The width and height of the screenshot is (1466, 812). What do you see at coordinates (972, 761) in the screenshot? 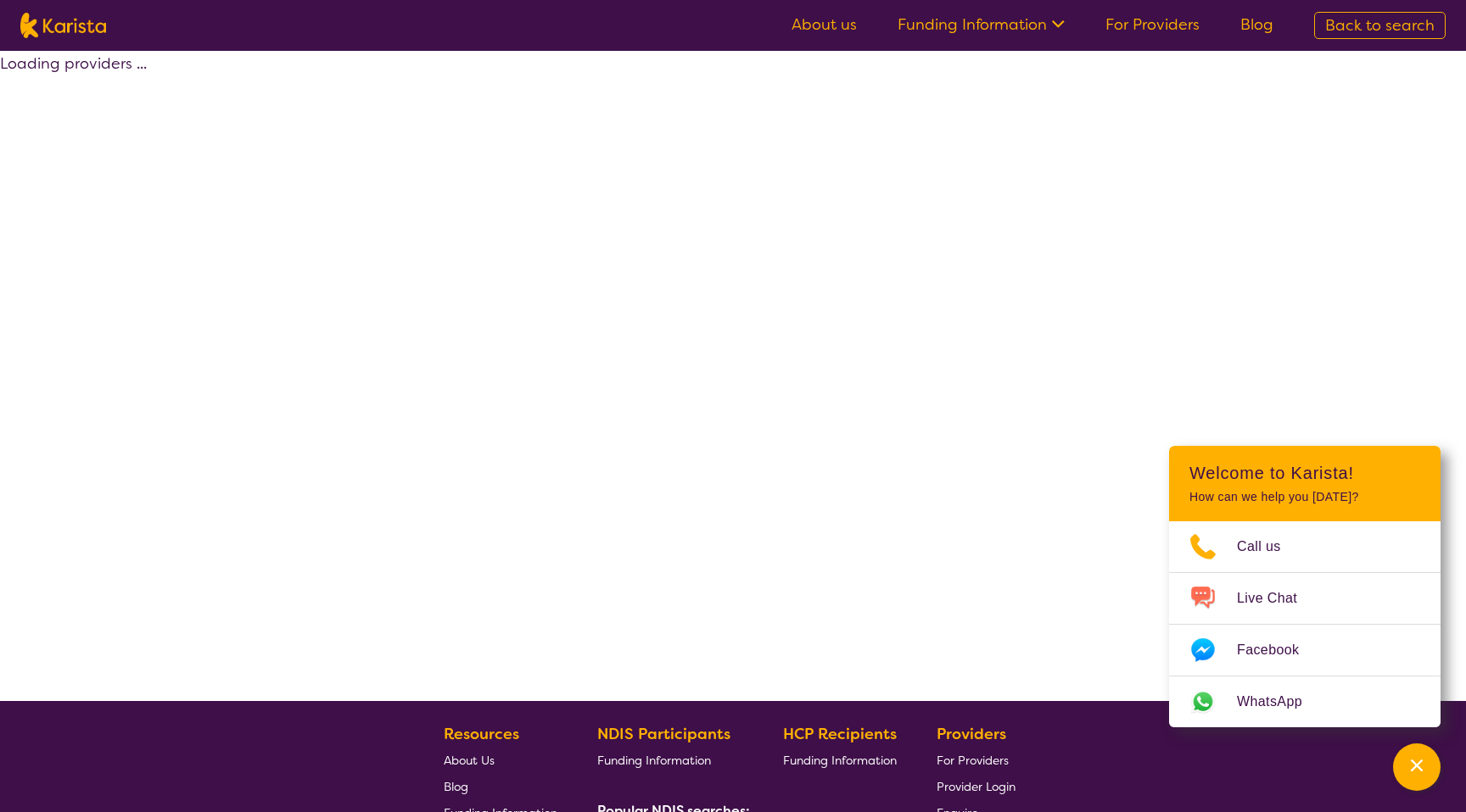
I see `span: For Providers` at bounding box center [972, 761].